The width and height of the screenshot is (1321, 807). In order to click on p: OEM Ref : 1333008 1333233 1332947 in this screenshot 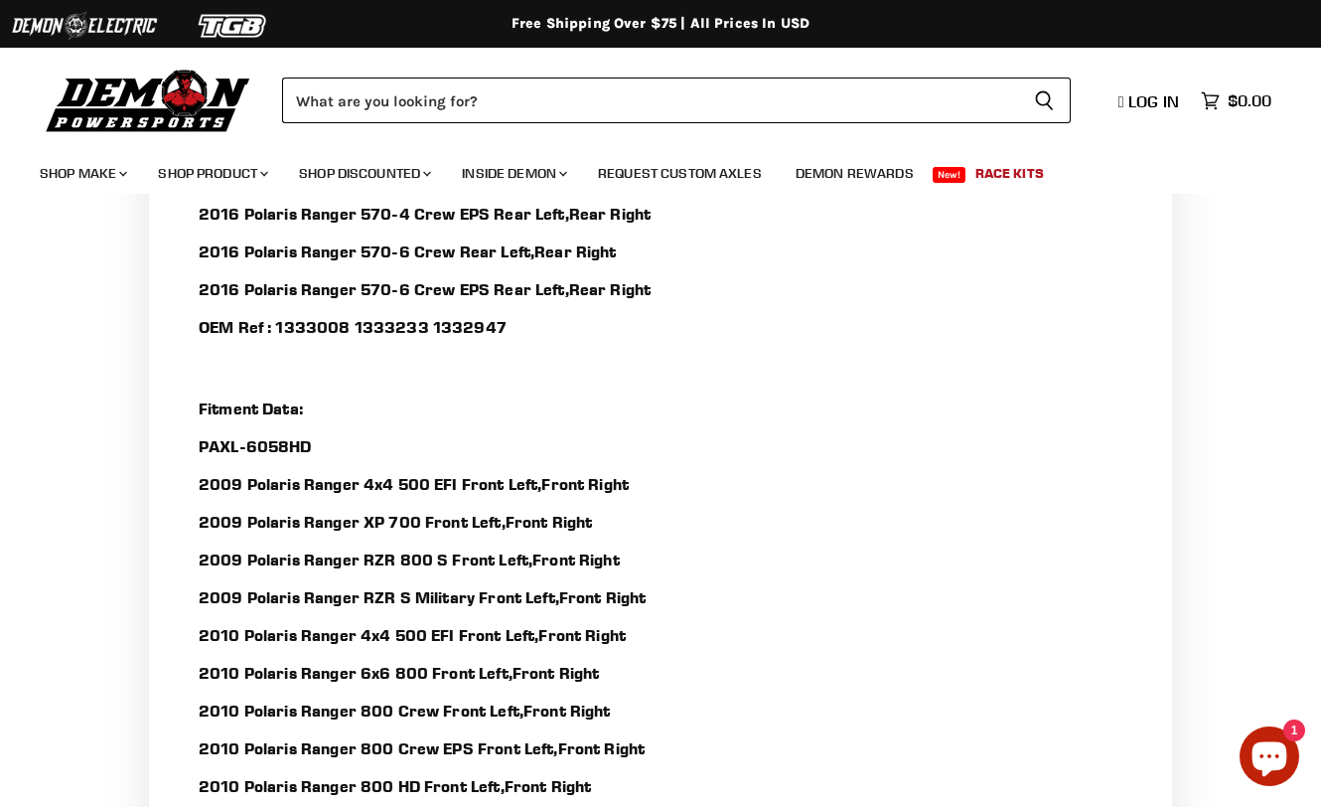, I will do `click(661, 327)`.